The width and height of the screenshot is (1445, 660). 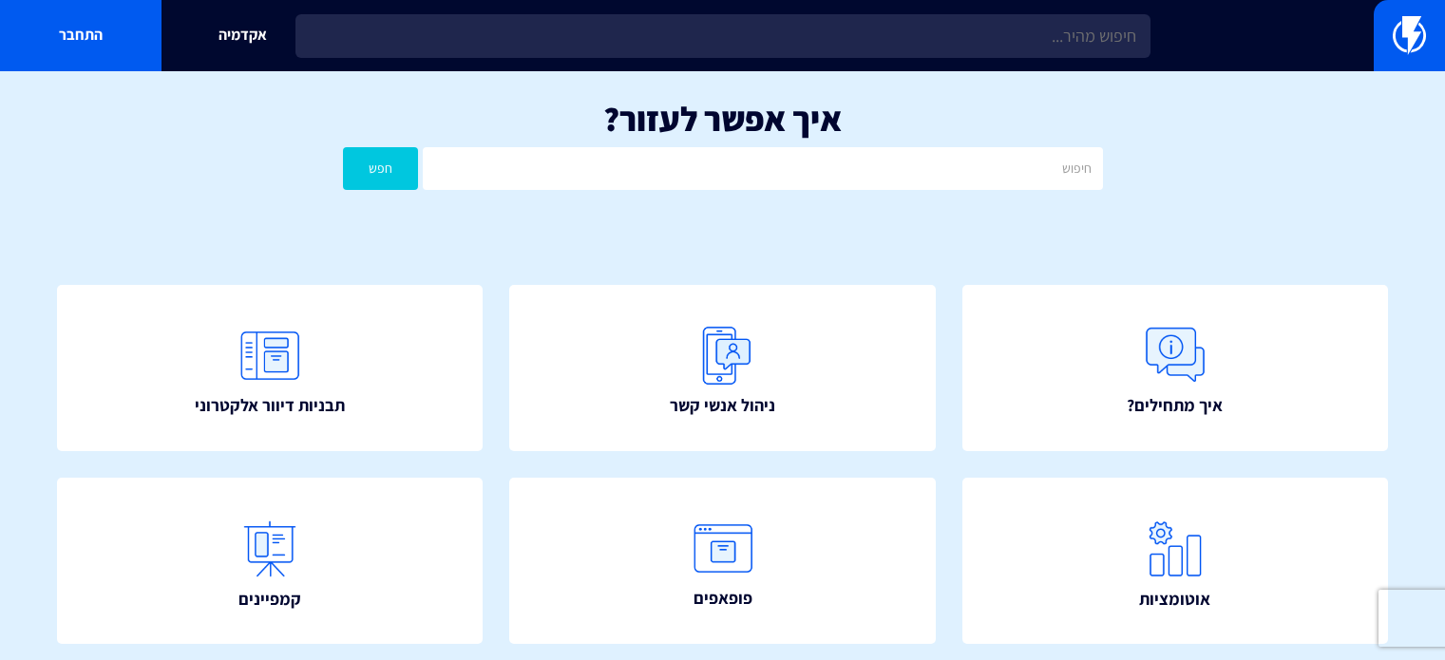 I want to click on a: קמפיינים, so click(x=270, y=561).